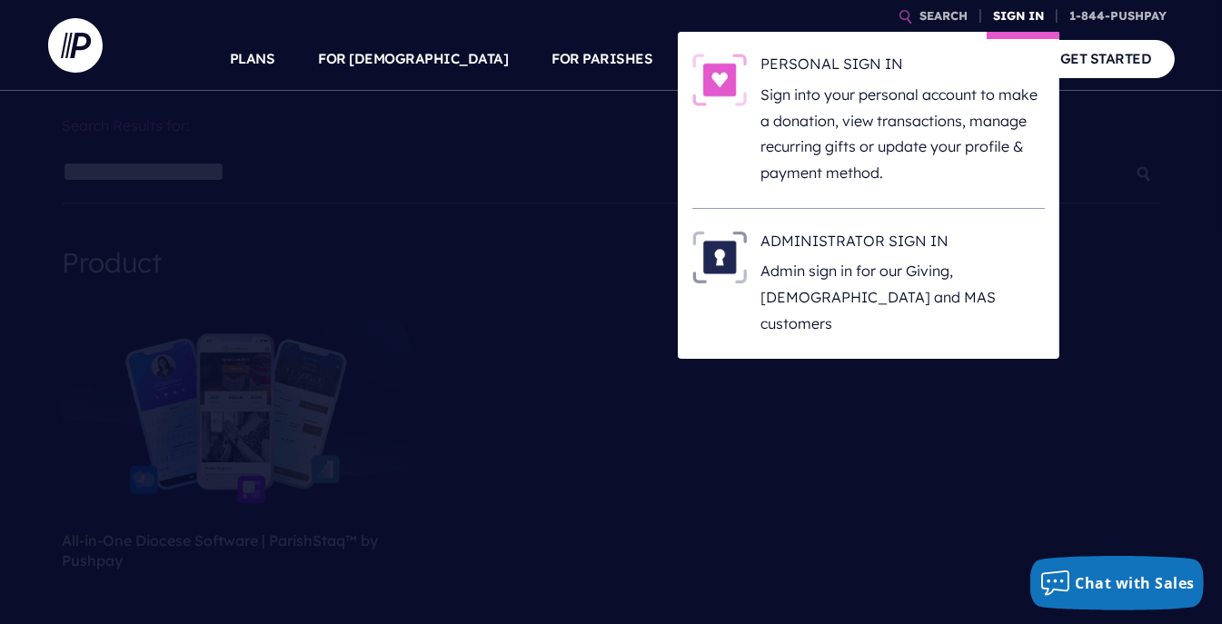 This screenshot has width=1222, height=624. What do you see at coordinates (1106, 58) in the screenshot?
I see `a: GET STARTED` at bounding box center [1106, 58].